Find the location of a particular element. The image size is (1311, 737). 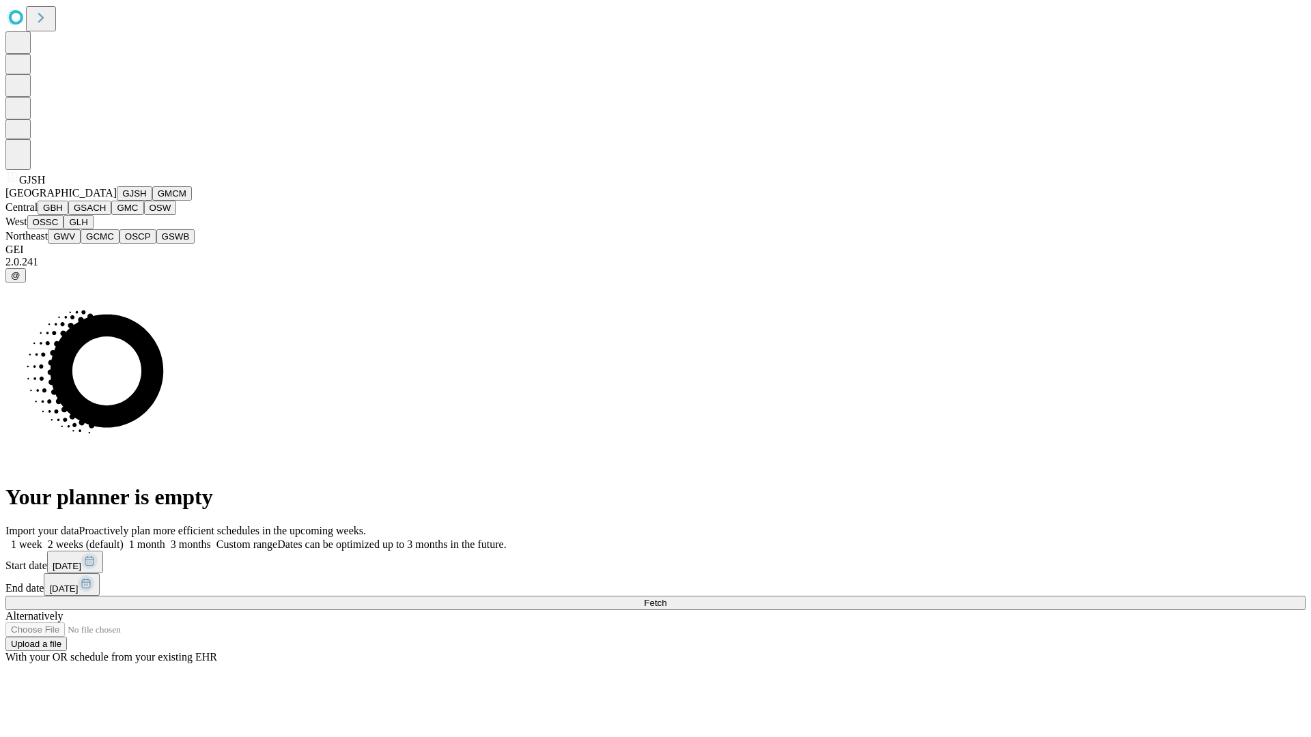

span: Alternatively is located at coordinates (34, 616).